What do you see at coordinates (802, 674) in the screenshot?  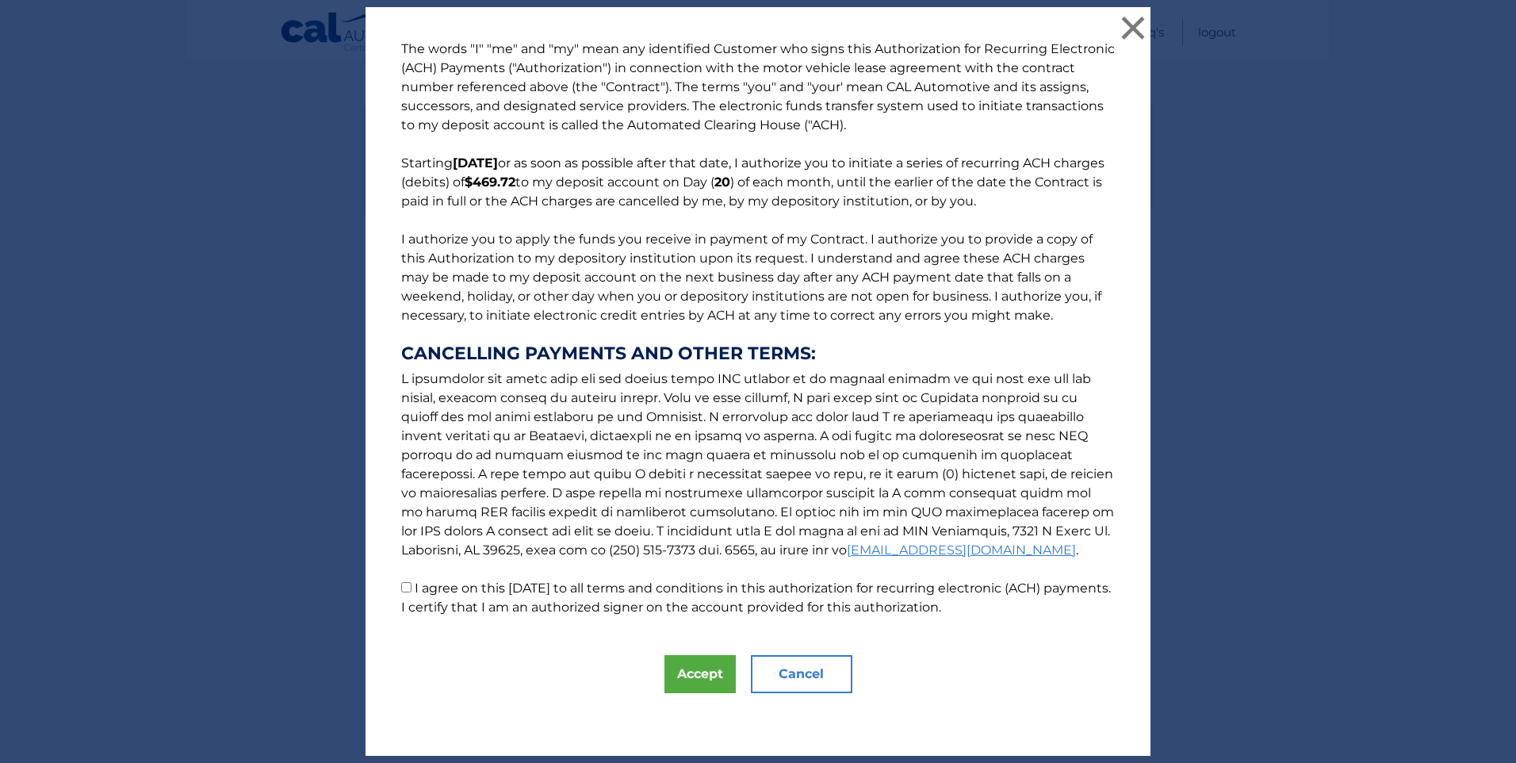 I see `button: Cancel` at bounding box center [802, 674].